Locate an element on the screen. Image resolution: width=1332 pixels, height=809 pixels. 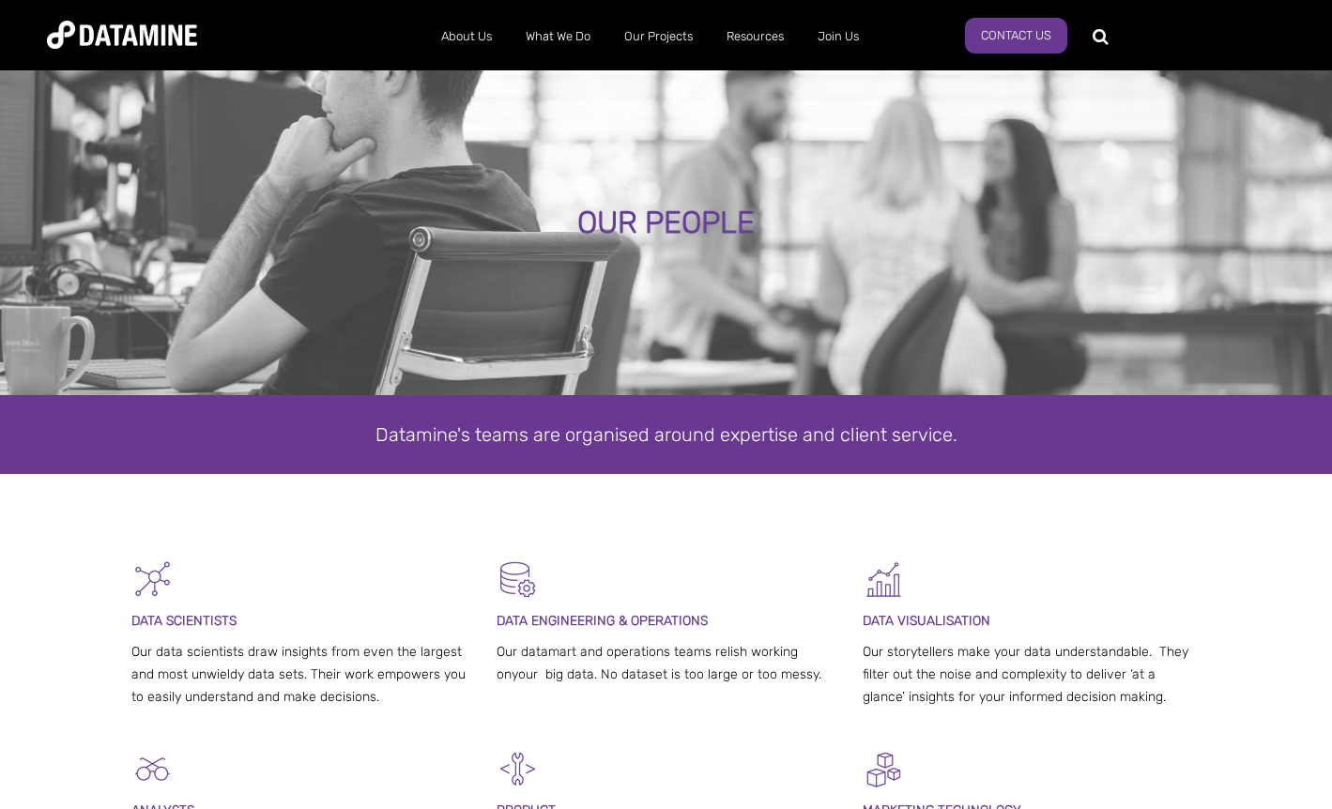
span: DATA SCIENTISTS is located at coordinates (184, 621).